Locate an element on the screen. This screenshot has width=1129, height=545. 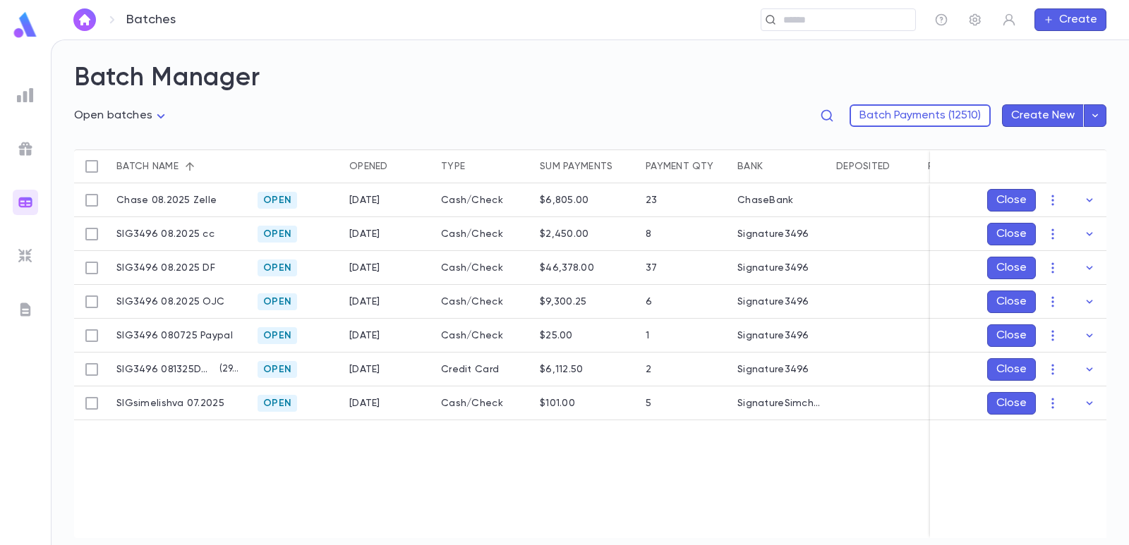
p: SIG3496 08.2025 OJC is located at coordinates (170, 302).